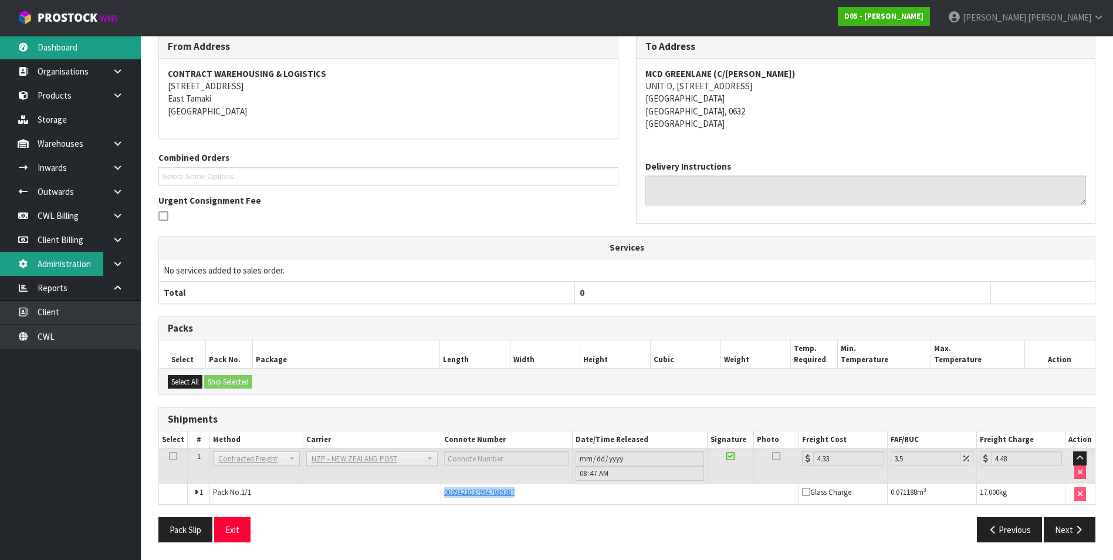 The image size is (1113, 560). Describe the element at coordinates (545, 354) in the screenshot. I see `th: Width` at that location.